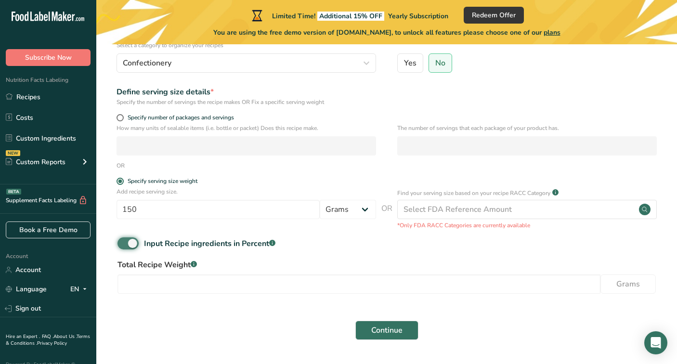 This screenshot has height=364, width=677. What do you see at coordinates (387, 216) in the screenshot?
I see `span: OR` at bounding box center [387, 216].